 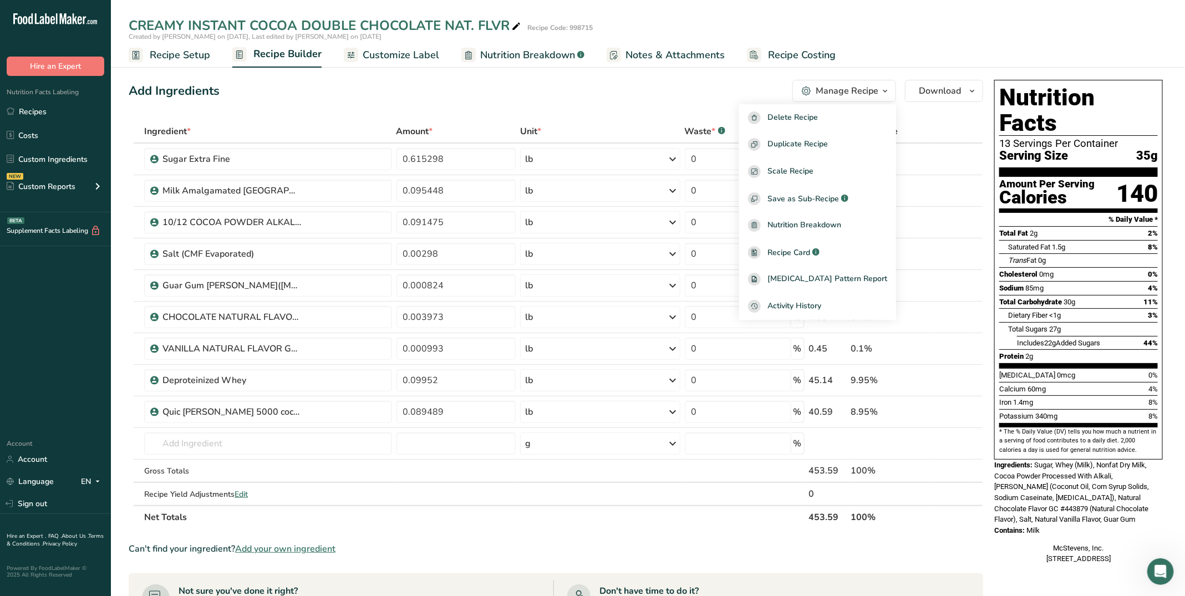 I want to click on div: 0, so click(x=828, y=494).